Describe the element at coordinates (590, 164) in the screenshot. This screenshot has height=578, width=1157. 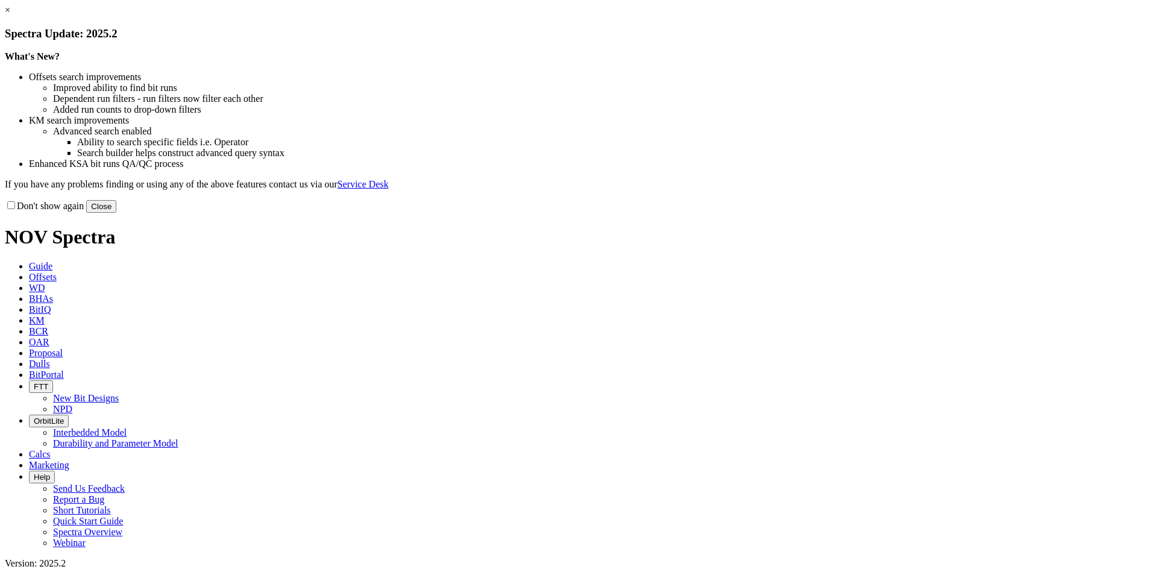
I see `li: Enhanced KSA bit runs QA/QC process` at that location.